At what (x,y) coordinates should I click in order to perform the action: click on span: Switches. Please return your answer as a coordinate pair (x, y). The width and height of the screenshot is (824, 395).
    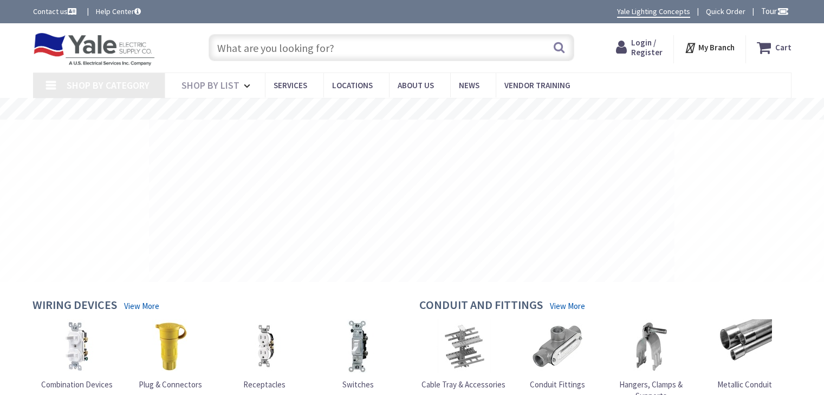
    Looking at the image, I should click on (358, 385).